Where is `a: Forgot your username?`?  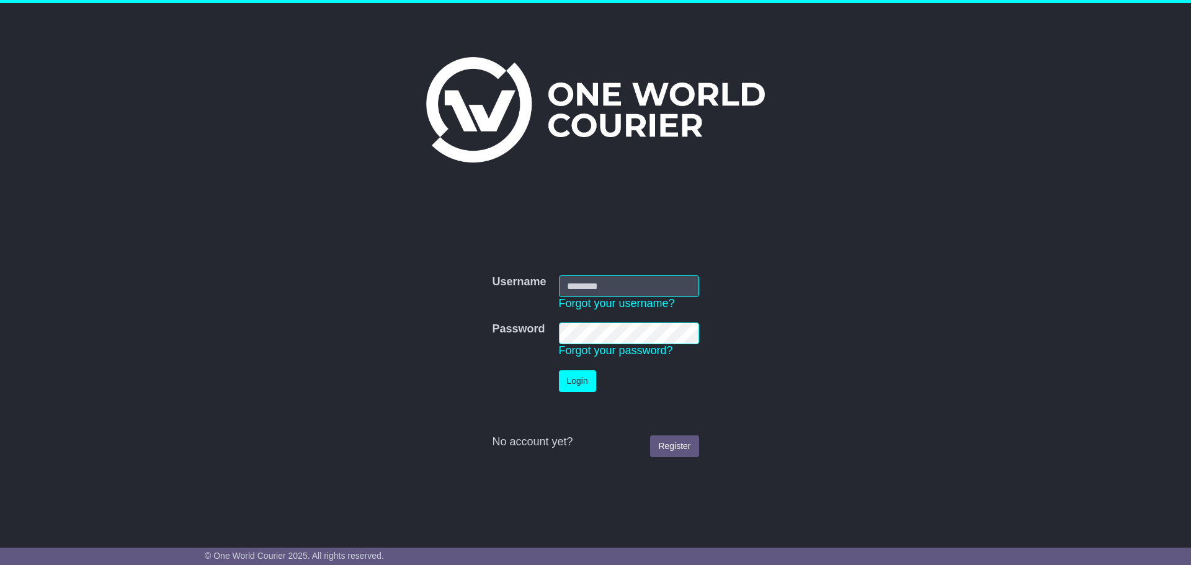 a: Forgot your username? is located at coordinates (617, 303).